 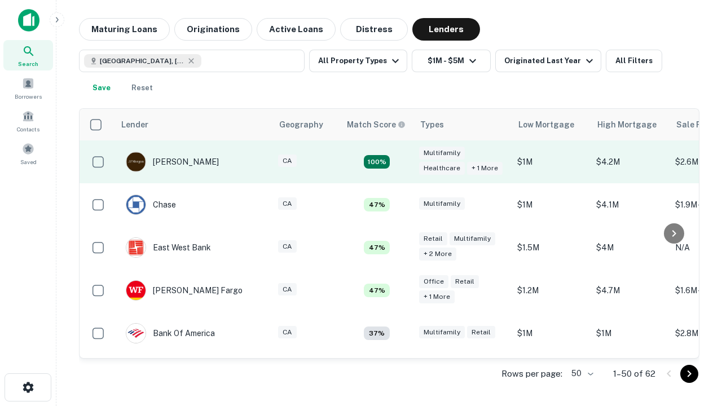 What do you see at coordinates (28, 162) in the screenshot?
I see `span: Saved` at bounding box center [28, 162].